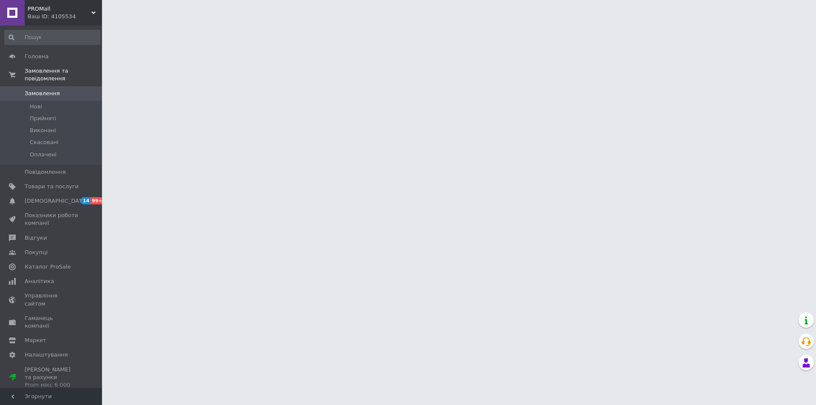 The height and width of the screenshot is (405, 816). What do you see at coordinates (42, 94) in the screenshot?
I see `span: Замовлення` at bounding box center [42, 94].